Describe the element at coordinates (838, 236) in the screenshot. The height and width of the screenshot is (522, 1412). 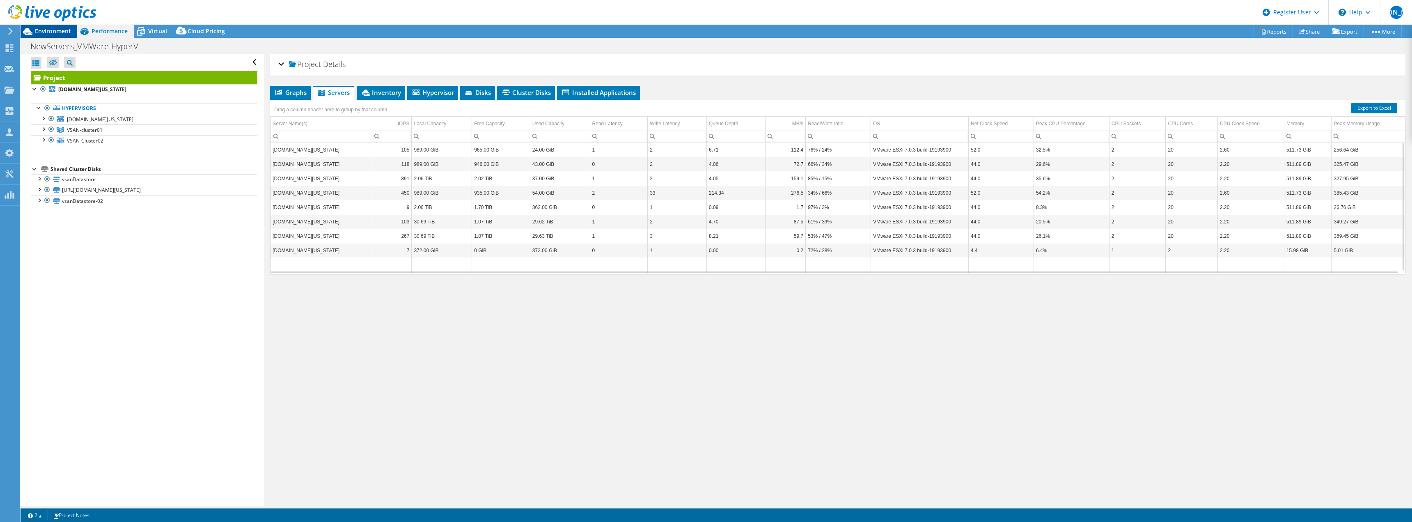
I see `td: Column Read/Write ratio, Value 53% / 47%` at that location.